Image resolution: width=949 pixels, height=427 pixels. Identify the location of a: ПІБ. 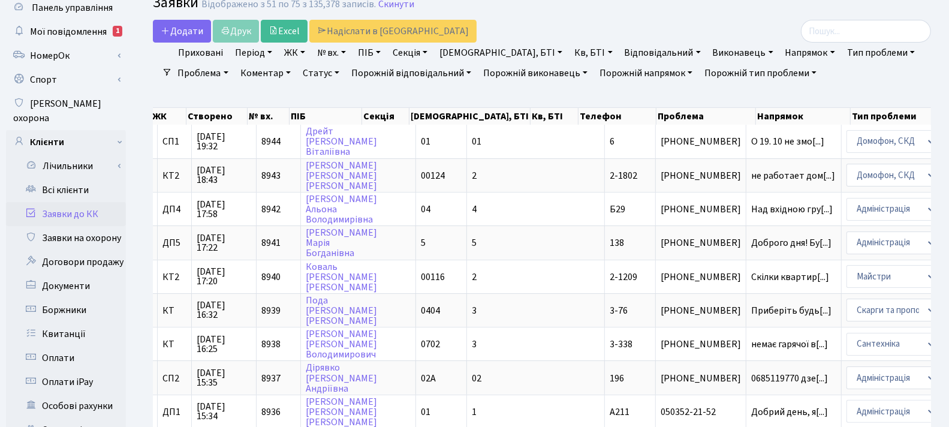
(369, 53).